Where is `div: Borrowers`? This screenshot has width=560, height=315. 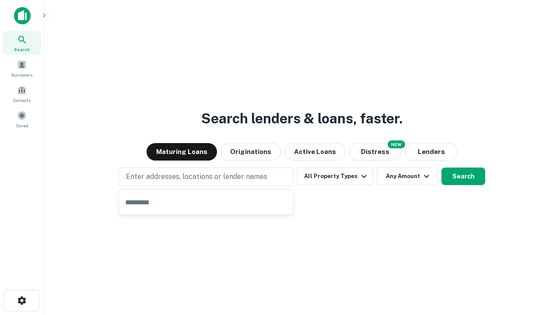
div: Borrowers is located at coordinates (22, 68).